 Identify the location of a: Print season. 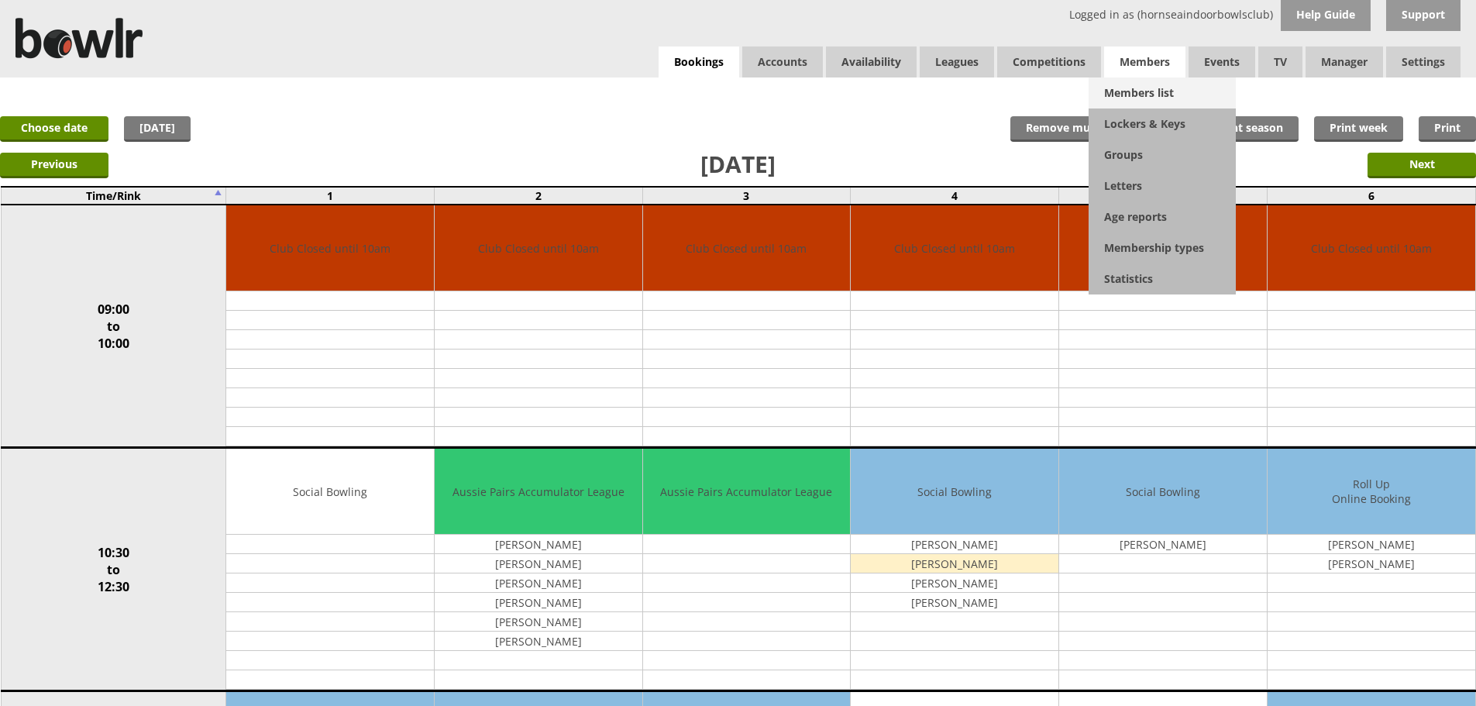
(1250, 129).